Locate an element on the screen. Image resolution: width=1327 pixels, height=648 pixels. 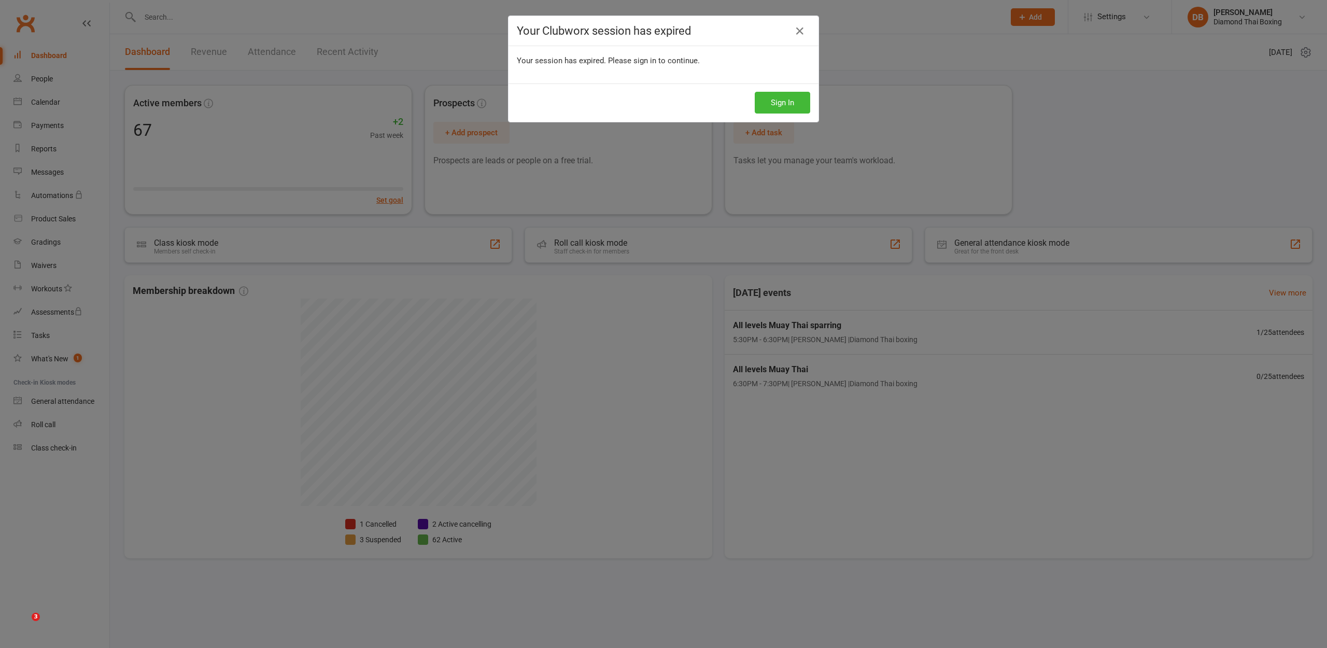
a: Close is located at coordinates (800, 31).